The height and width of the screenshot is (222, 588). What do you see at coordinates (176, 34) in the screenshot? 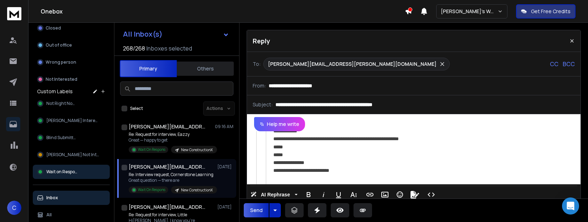
I see `button: All Inbox(s)` at bounding box center [176, 34].